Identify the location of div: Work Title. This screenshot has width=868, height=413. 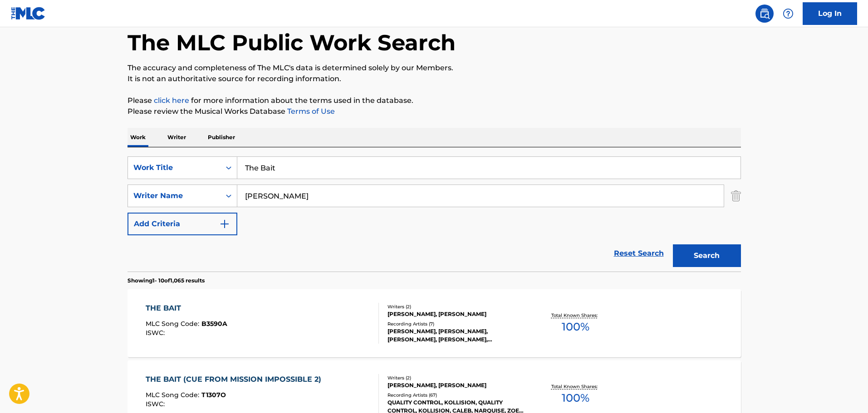
(174, 168).